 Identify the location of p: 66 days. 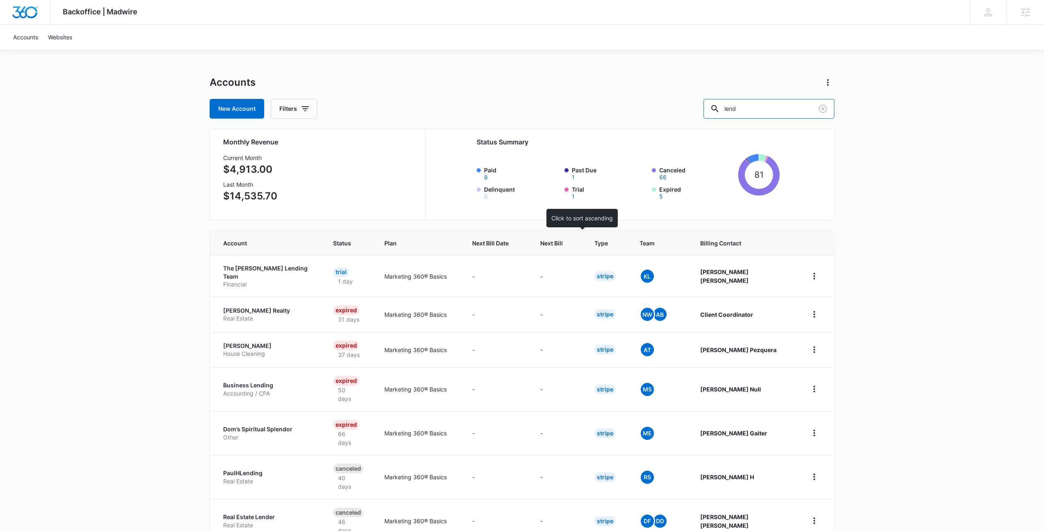
(349, 438).